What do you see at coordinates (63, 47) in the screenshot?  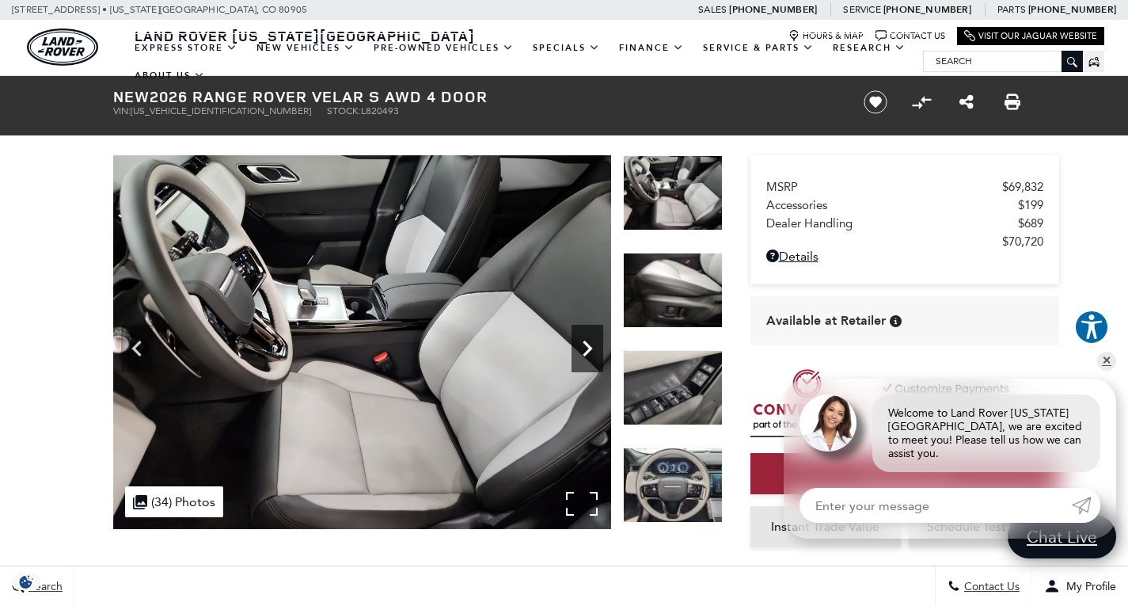 I see `img: Land Rover` at bounding box center [63, 47].